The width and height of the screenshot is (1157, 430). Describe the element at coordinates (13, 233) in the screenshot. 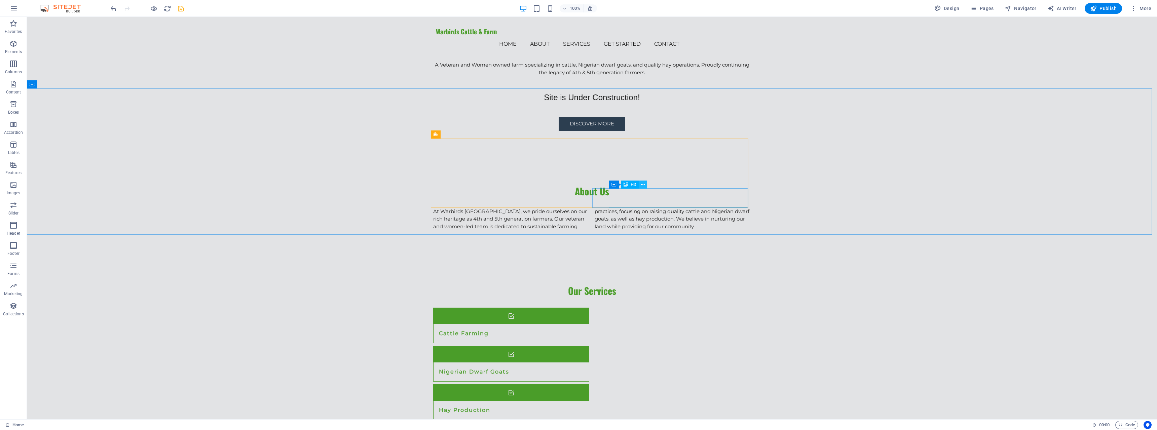

I see `p: Header` at that location.